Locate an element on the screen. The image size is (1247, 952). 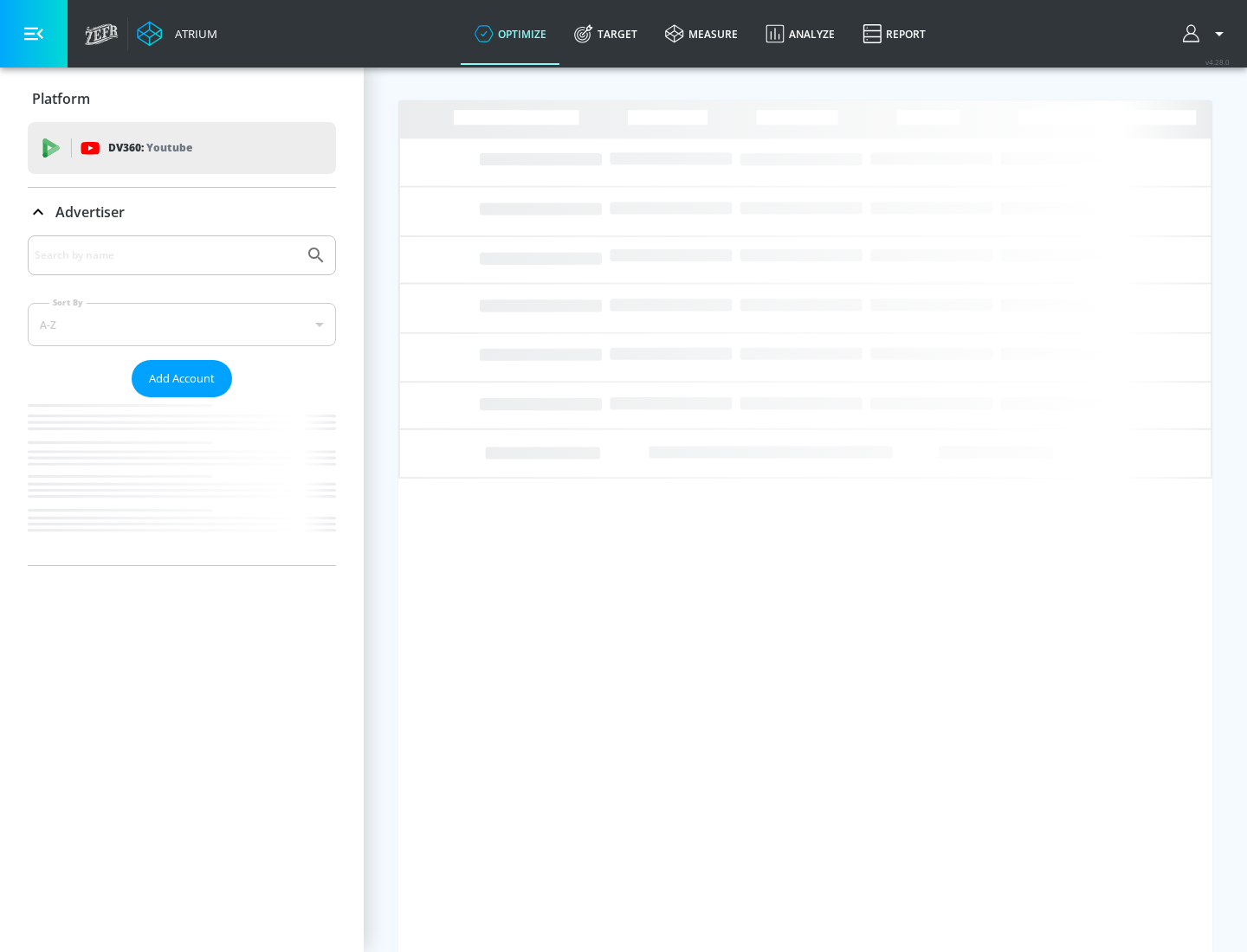
p: DV360: is located at coordinates (150, 148).